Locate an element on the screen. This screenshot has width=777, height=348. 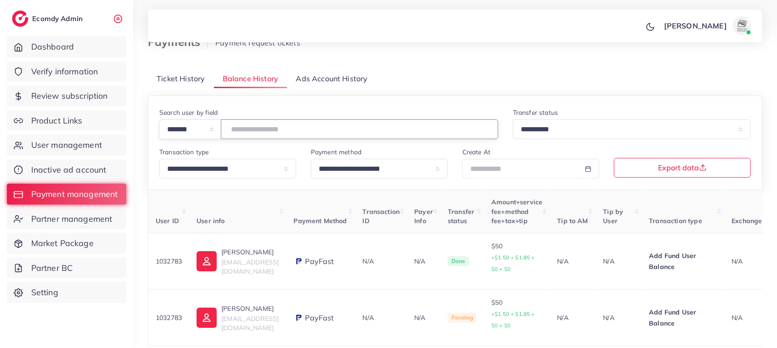
label: Search user by field is located at coordinates (188, 113).